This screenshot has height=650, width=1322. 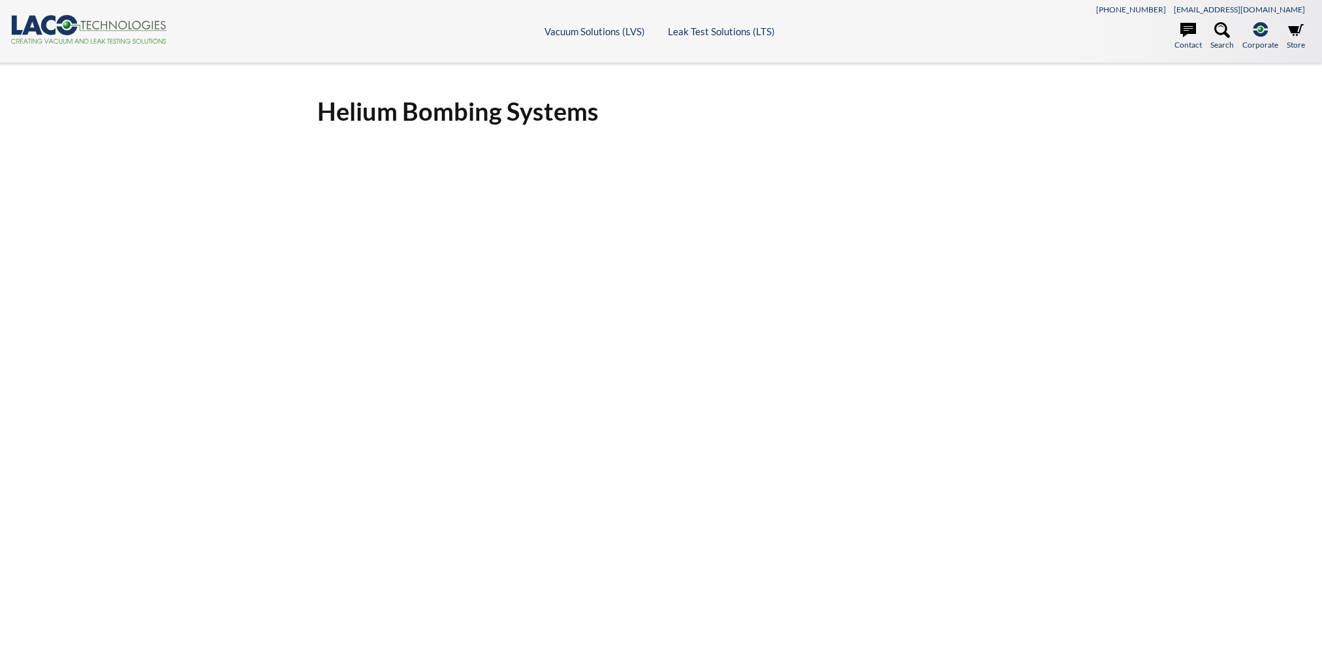 What do you see at coordinates (1296, 37) in the screenshot?
I see `a: Store` at bounding box center [1296, 37].